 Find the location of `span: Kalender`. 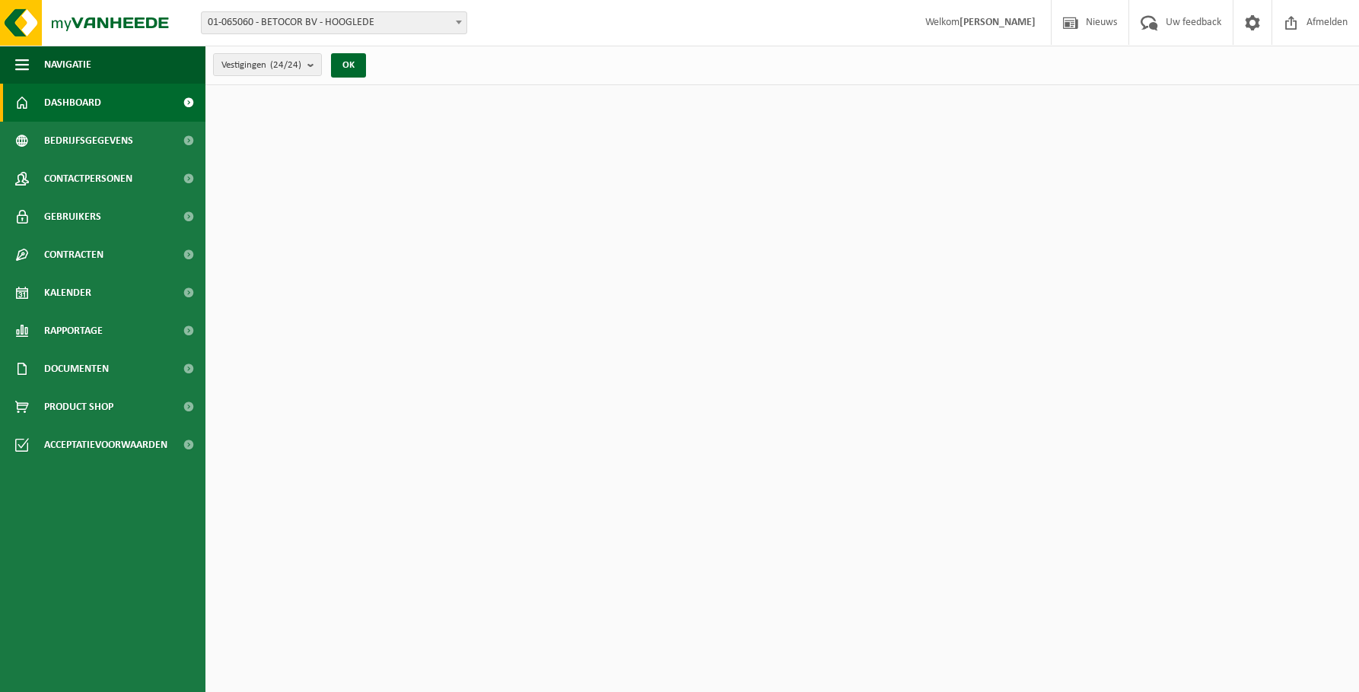

span: Kalender is located at coordinates (68, 293).